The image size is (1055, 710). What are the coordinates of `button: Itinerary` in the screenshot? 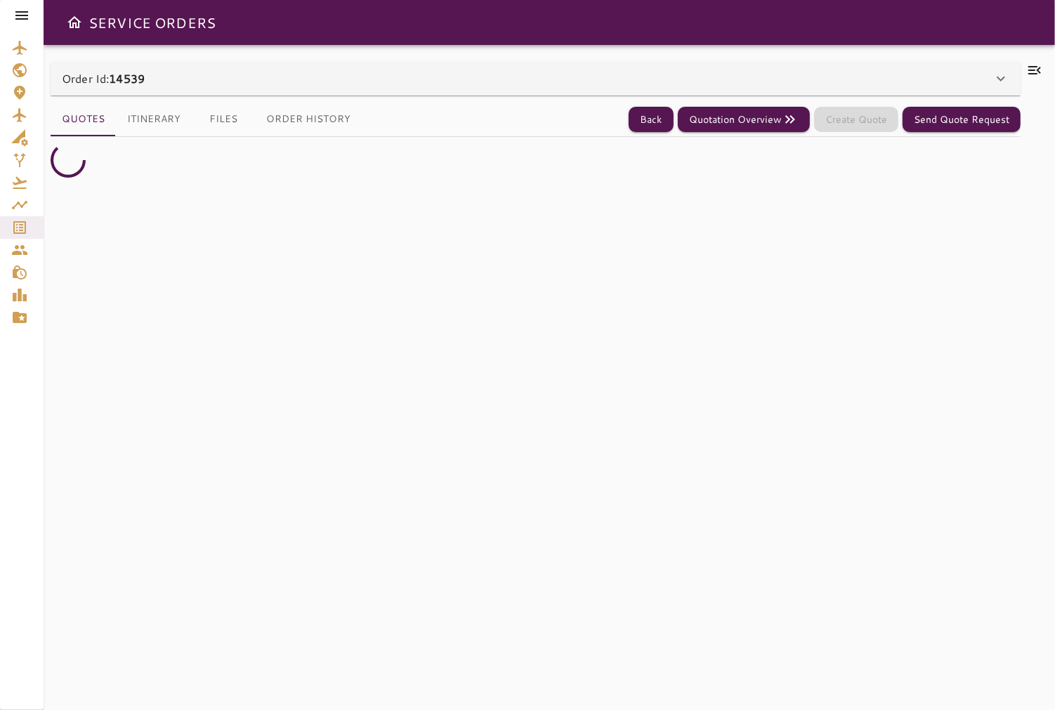 It's located at (154, 119).